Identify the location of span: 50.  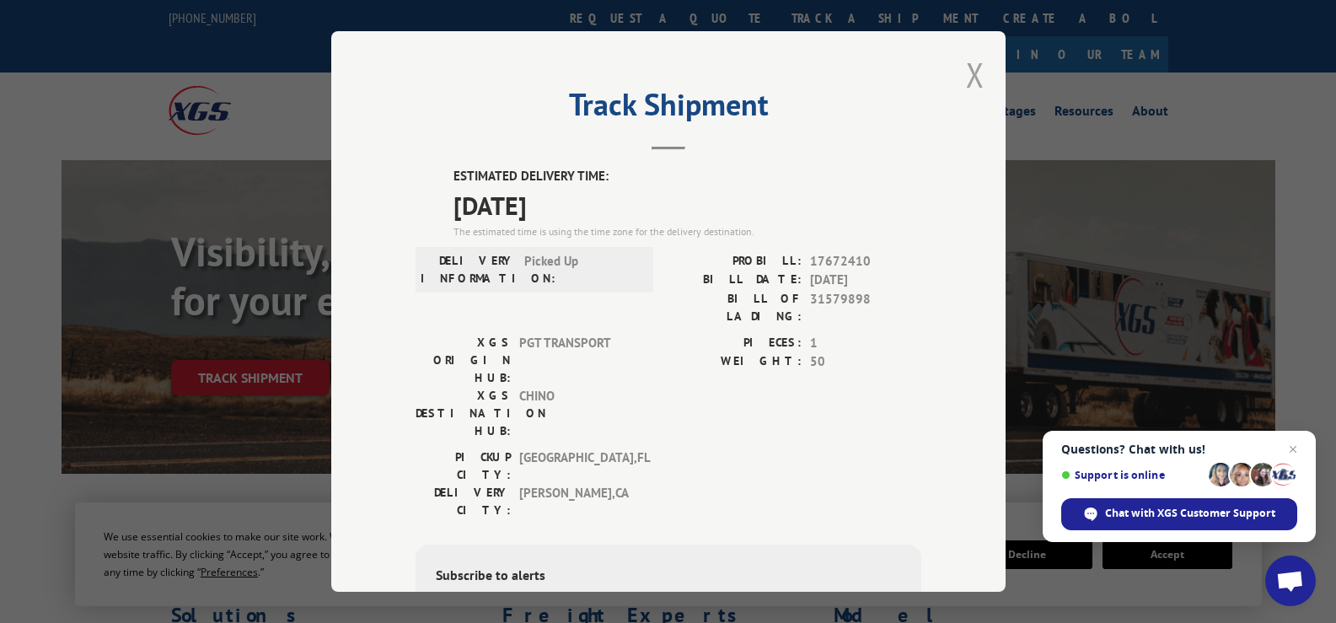
(866, 362).